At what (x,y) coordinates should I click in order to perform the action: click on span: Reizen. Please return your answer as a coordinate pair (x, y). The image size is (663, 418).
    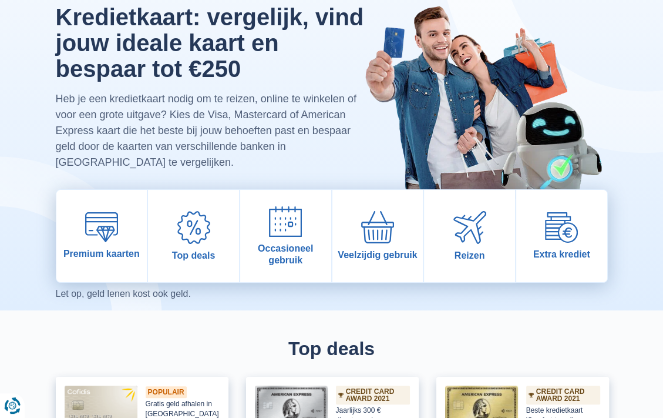
    Looking at the image, I should click on (470, 255).